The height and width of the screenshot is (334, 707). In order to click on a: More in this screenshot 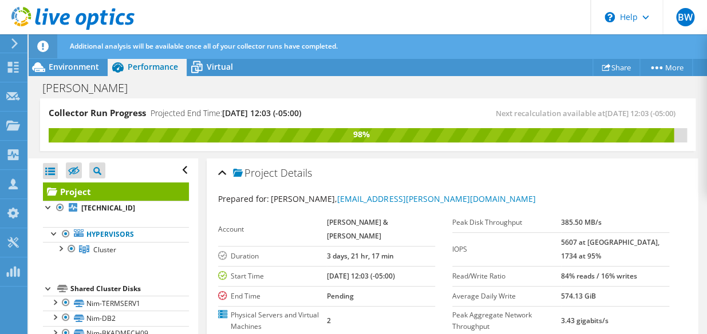, I will do `click(665, 67)`.